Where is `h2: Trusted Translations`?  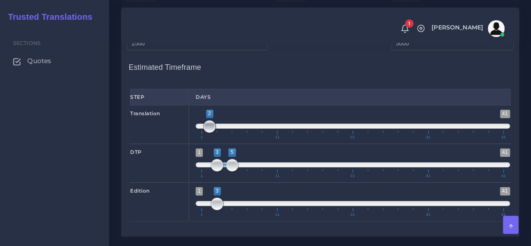 h2: Trusted Translations is located at coordinates (47, 17).